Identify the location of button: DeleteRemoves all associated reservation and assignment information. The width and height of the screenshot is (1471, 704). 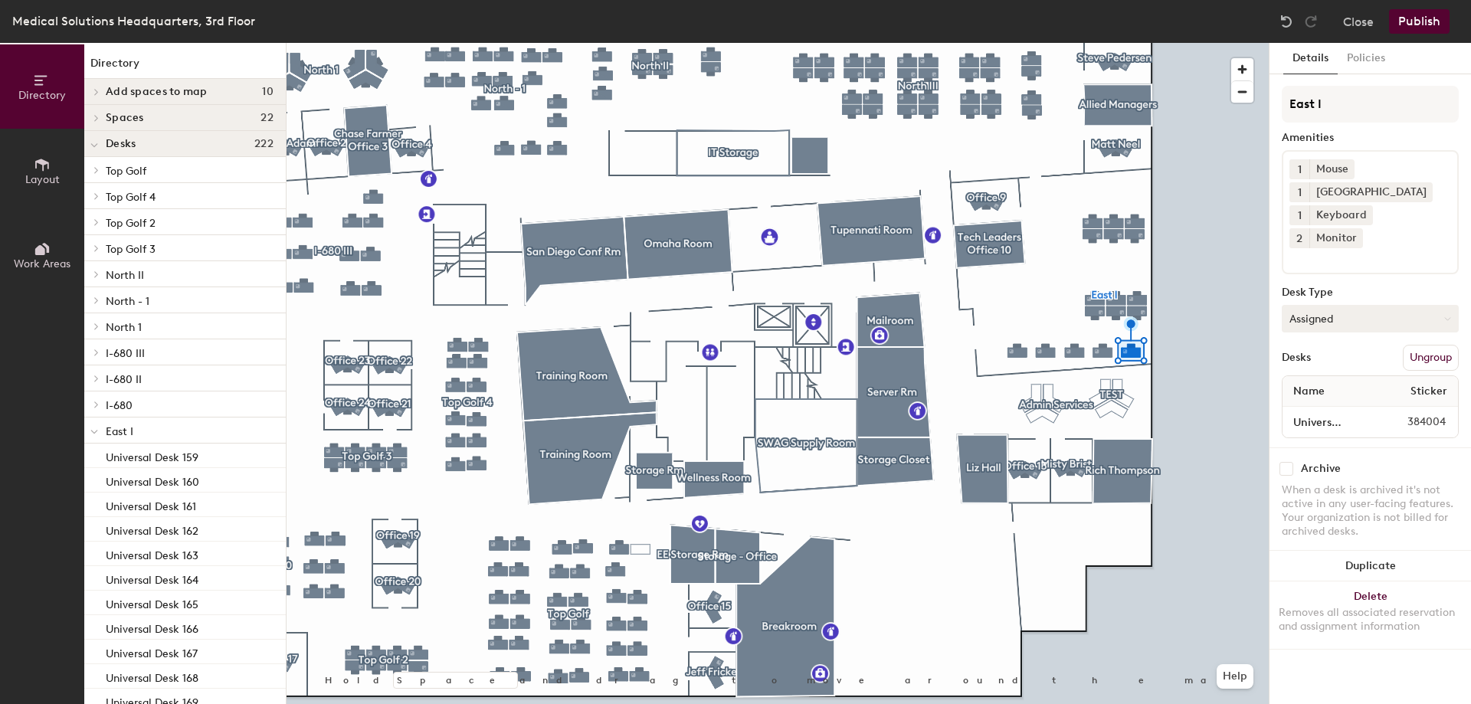
(1370, 615).